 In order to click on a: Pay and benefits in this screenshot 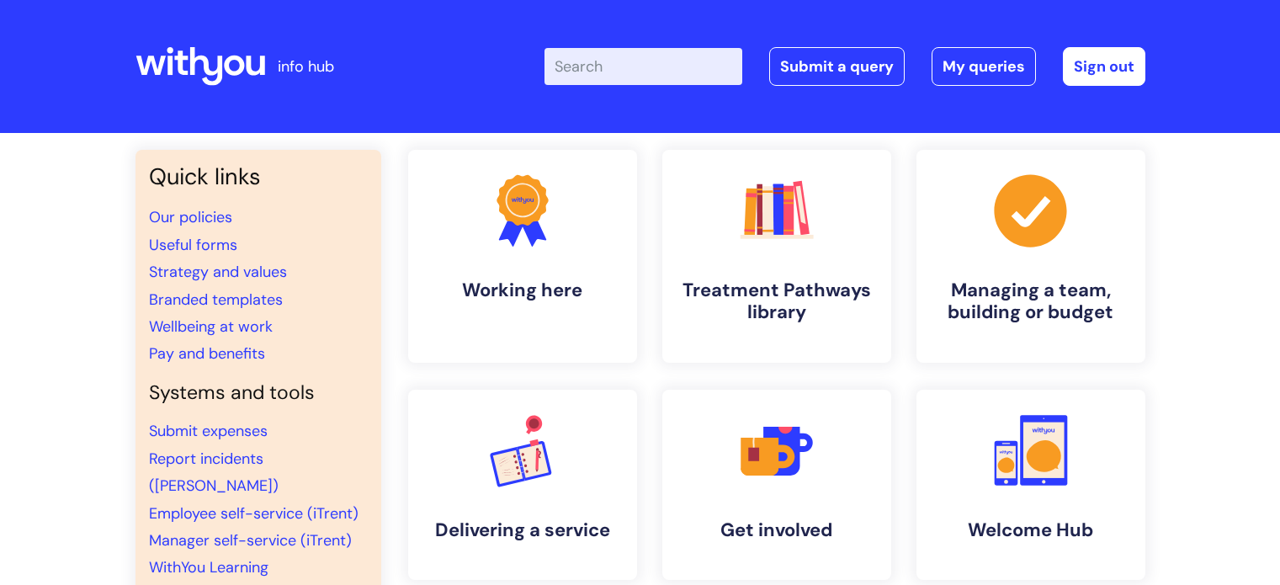, I will do `click(207, 353)`.